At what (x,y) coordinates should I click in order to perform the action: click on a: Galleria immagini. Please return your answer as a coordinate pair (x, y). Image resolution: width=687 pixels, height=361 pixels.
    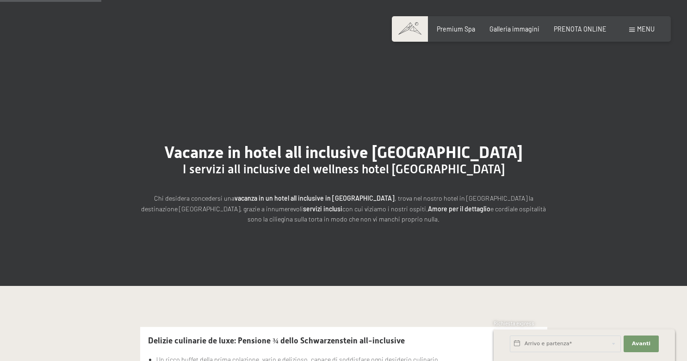
    Looking at the image, I should click on (515, 29).